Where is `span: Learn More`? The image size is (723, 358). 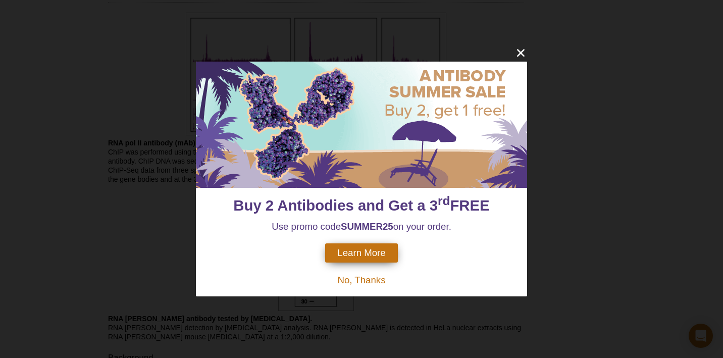
span: Learn More is located at coordinates (361, 253).